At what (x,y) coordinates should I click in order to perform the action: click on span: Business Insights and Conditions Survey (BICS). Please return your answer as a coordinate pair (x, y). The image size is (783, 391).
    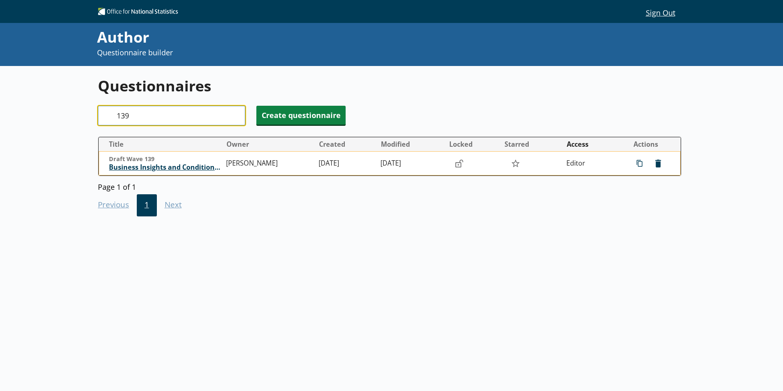
    Looking at the image, I should click on (165, 167).